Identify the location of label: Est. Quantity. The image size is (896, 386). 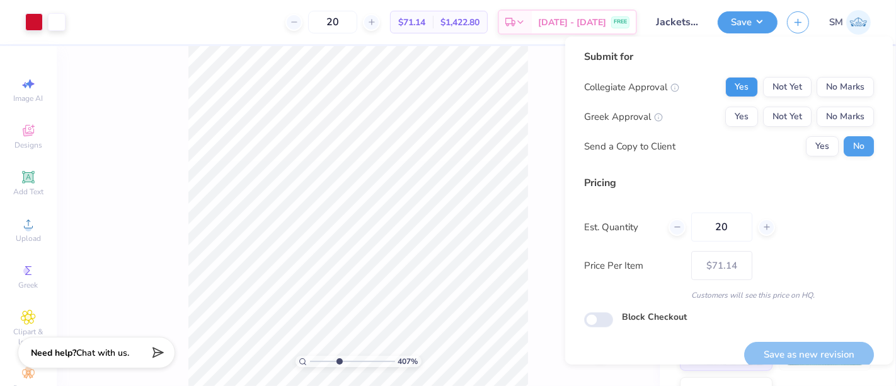
(622, 227).